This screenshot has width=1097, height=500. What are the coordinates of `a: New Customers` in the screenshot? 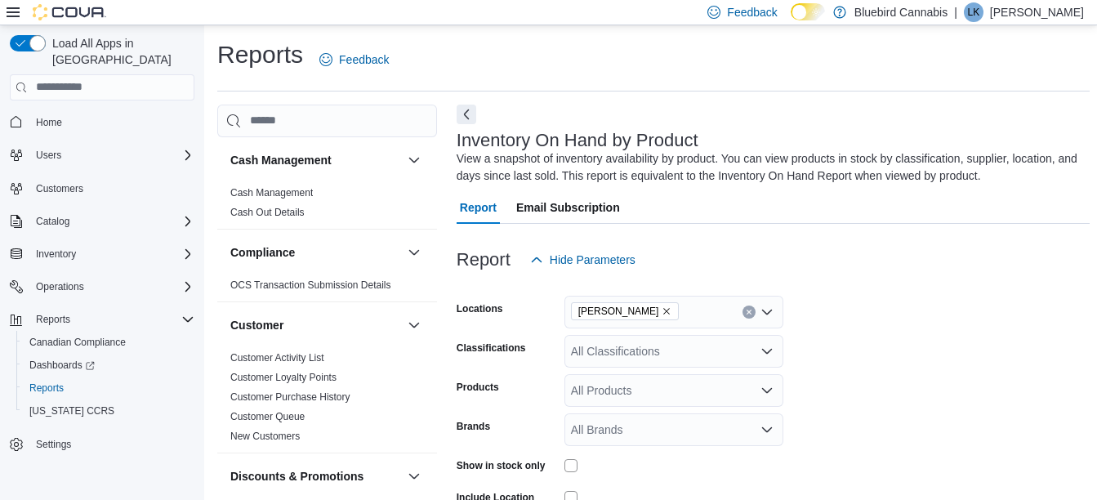 It's located at (265, 436).